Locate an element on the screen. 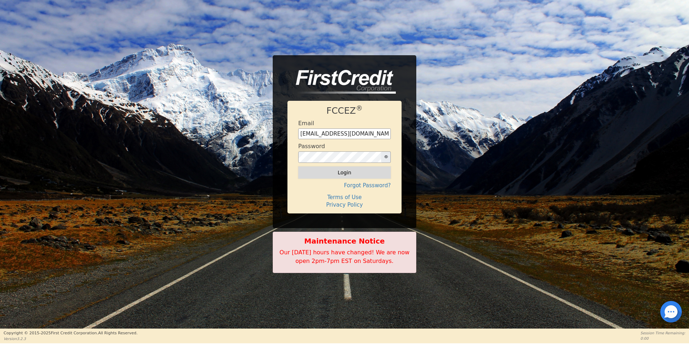 The width and height of the screenshot is (689, 344). h1: FCCEZ is located at coordinates (345, 111).